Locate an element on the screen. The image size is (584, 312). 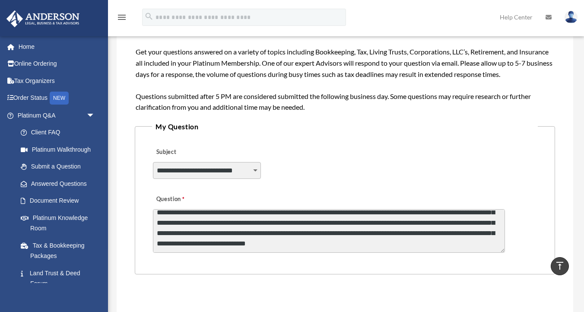
legend: My Question is located at coordinates (344, 126).